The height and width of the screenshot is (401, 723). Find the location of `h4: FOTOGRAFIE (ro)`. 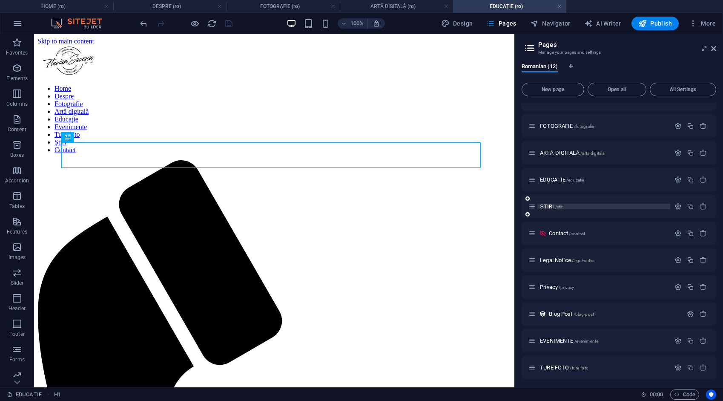

h4: FOTOGRAFIE (ro) is located at coordinates (283, 6).